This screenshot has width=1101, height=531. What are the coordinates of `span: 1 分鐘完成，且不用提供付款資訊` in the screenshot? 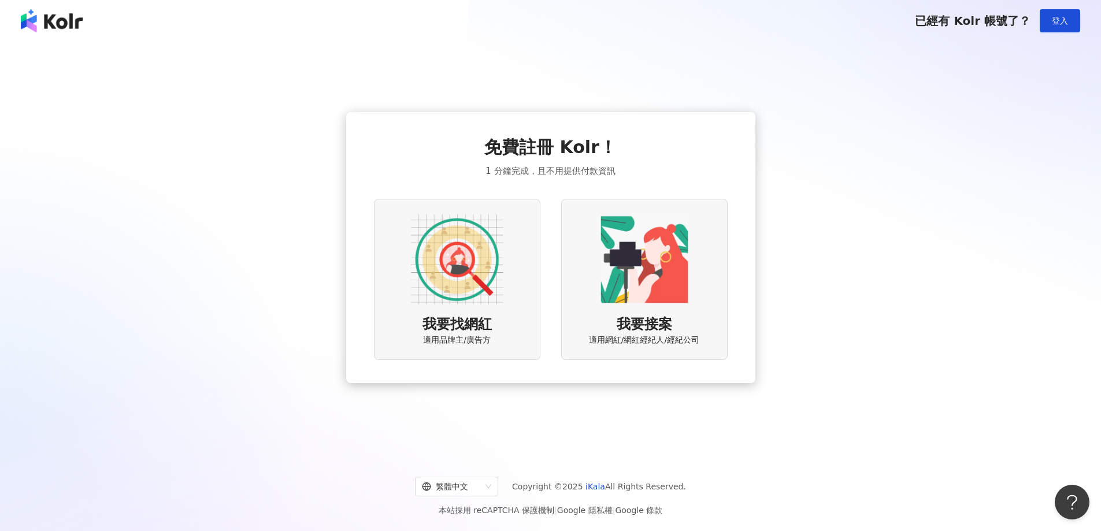 It's located at (550, 171).